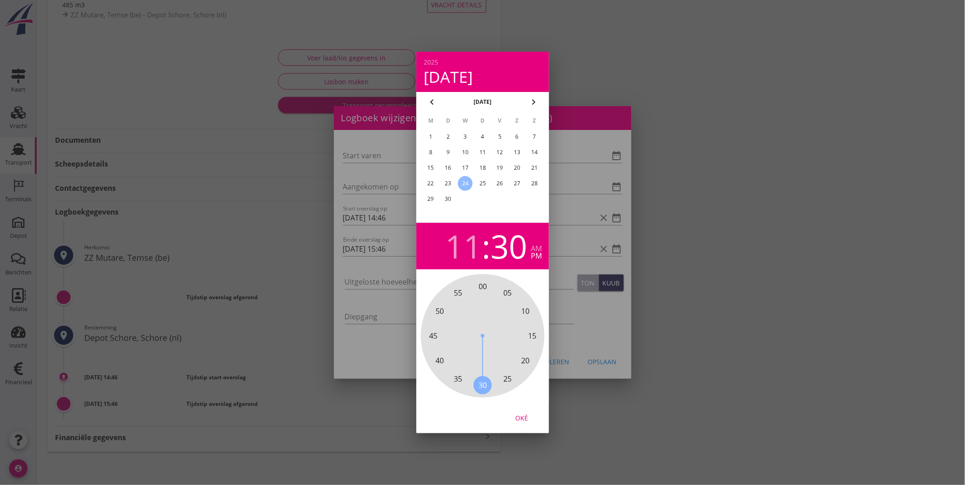 The image size is (965, 485). I want to click on th: V, so click(500, 121).